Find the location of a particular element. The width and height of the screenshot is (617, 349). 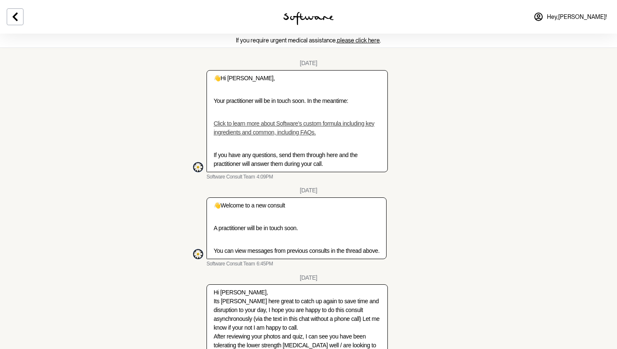

a: please click here is located at coordinates (358, 40).